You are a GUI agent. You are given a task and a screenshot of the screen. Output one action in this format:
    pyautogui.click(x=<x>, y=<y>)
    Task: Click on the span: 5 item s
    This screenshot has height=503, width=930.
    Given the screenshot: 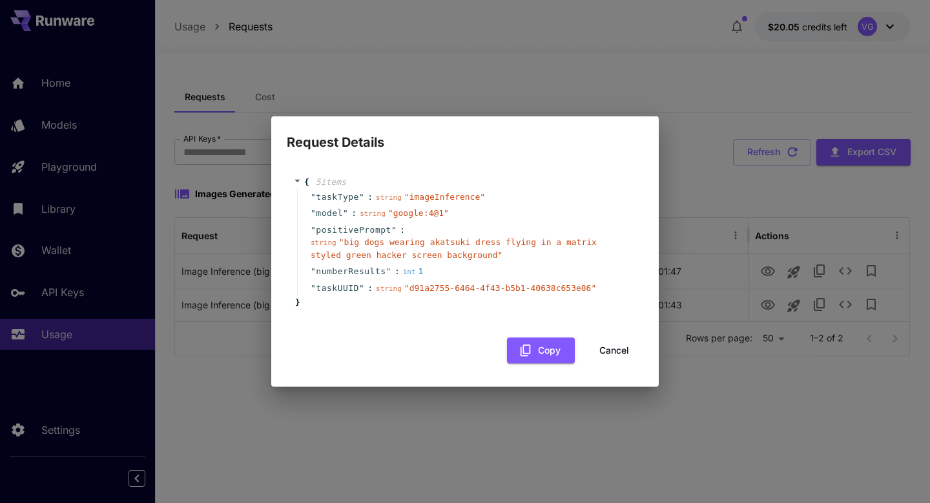 What is the action you would take?
    pyautogui.click(x=331, y=182)
    